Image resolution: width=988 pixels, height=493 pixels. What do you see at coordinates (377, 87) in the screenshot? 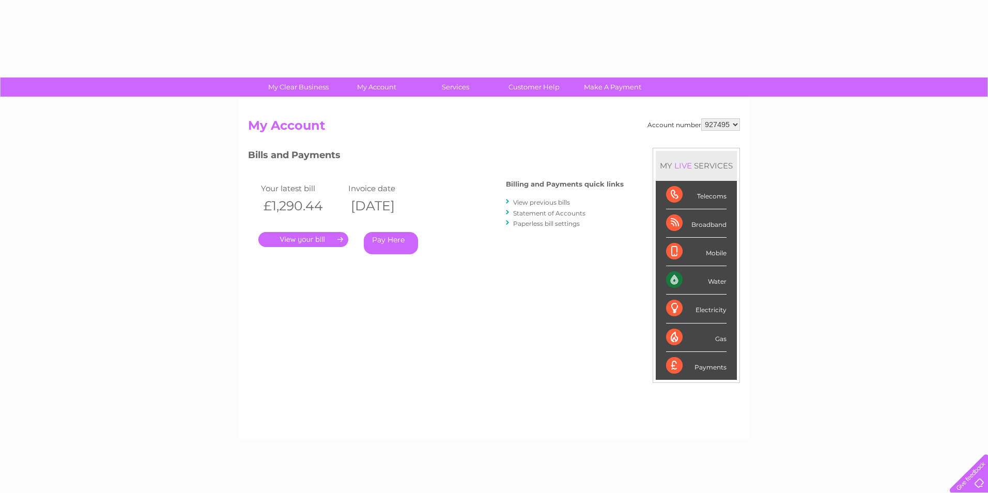
I see `a: My Account` at bounding box center [377, 87].